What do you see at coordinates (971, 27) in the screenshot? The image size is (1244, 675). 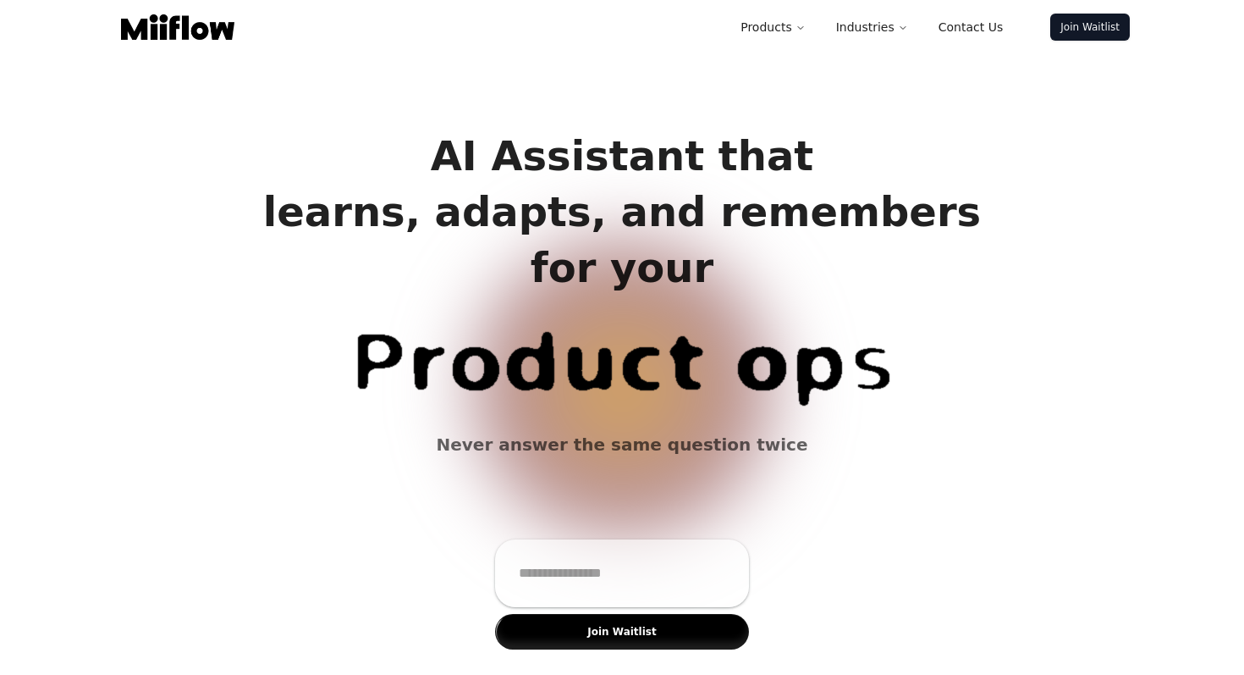 I see `a: Contact Us` at bounding box center [971, 27].